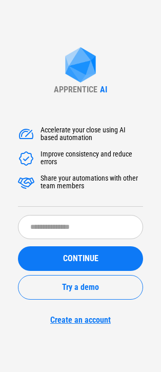  What do you see at coordinates (104, 89) in the screenshot?
I see `div: AI` at bounding box center [104, 89].